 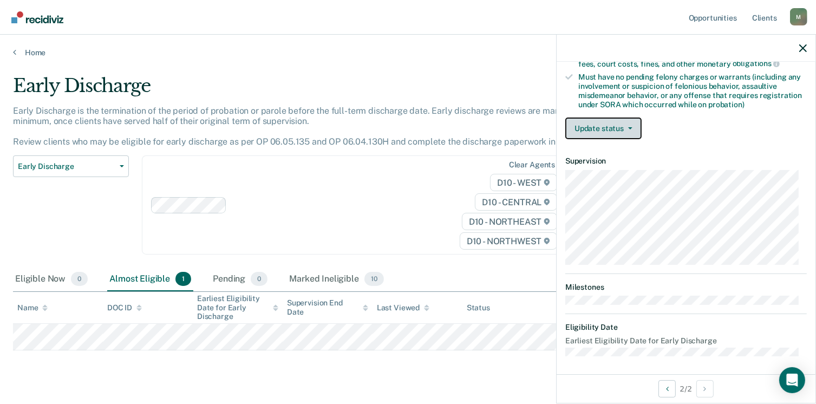 What do you see at coordinates (336, 279) in the screenshot?
I see `div: Marked Ineligible` at bounding box center [336, 279].